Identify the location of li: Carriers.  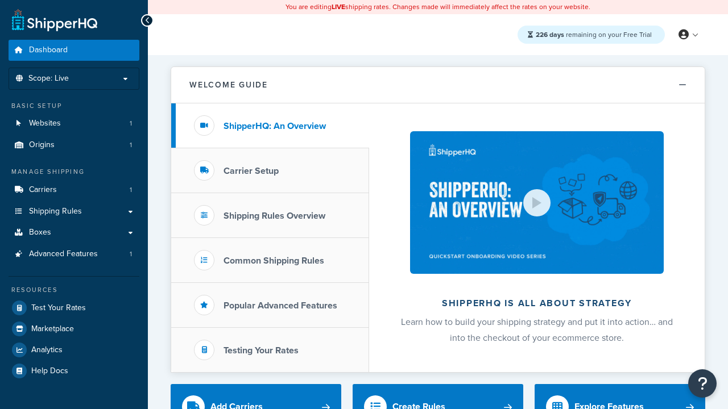
(74, 190).